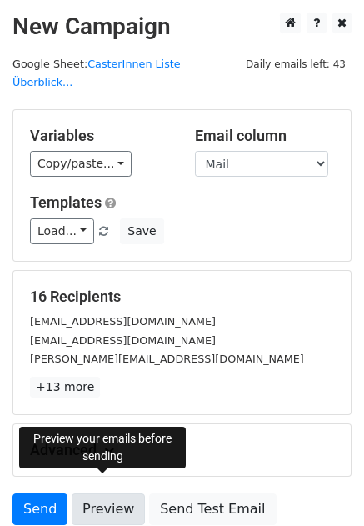 Image resolution: width=364 pixels, height=526 pixels. Describe the element at coordinates (213, 509) in the screenshot. I see `a: Send Test Email` at that location.